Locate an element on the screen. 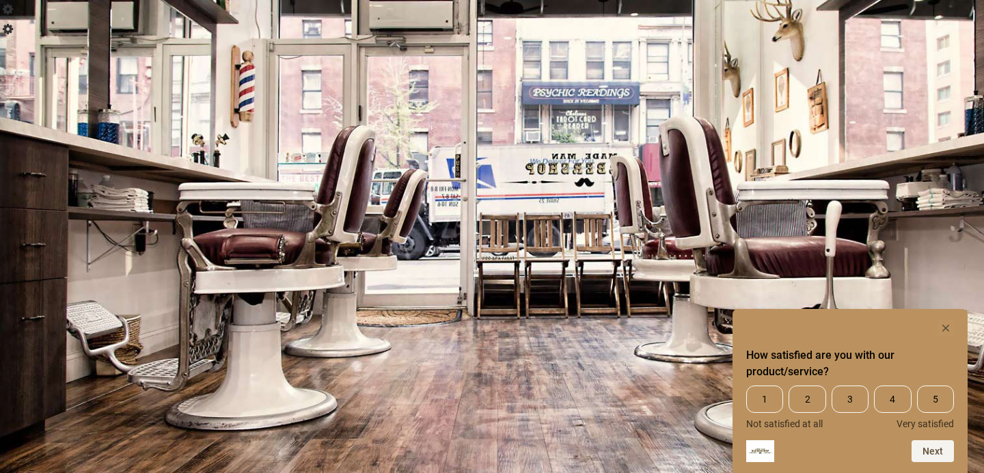 The width and height of the screenshot is (984, 473). span: Very satisfied is located at coordinates (925, 424).